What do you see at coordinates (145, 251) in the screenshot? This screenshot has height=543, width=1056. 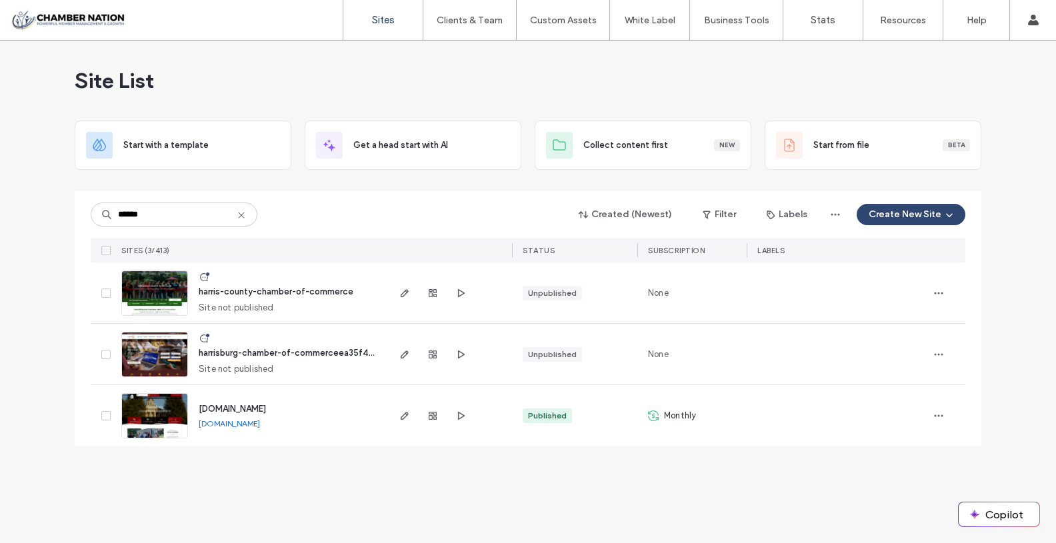 I see `span: SITES (3/413)` at bounding box center [145, 251].